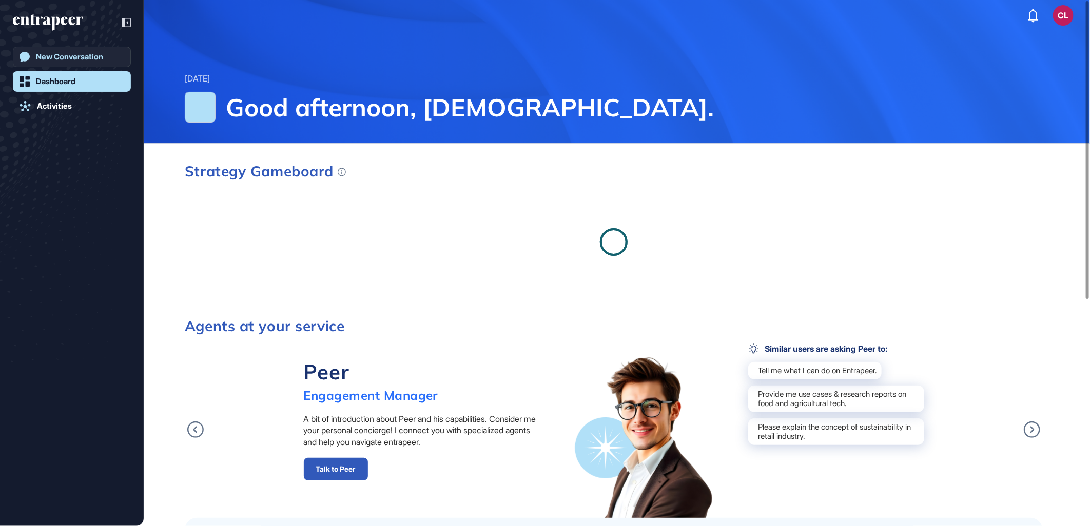  What do you see at coordinates (69, 57) in the screenshot?
I see `div: New Conversation` at bounding box center [69, 57].